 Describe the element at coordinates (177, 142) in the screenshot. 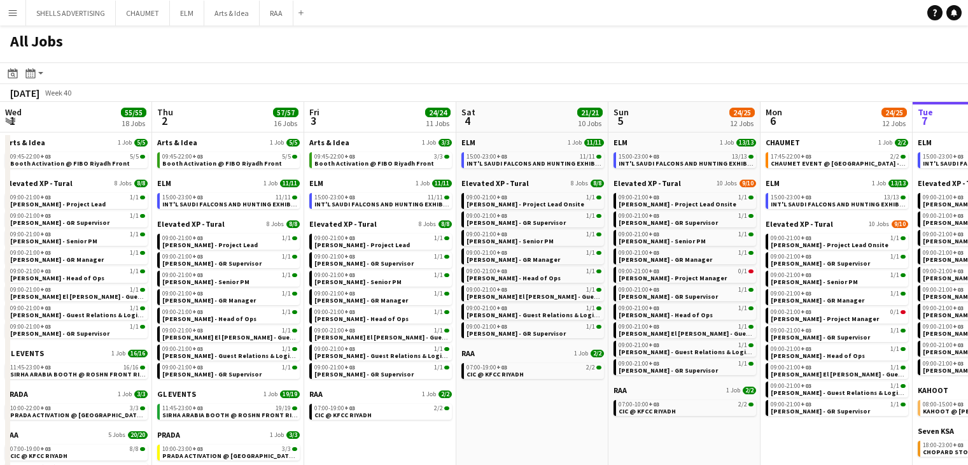

I see `span: Arts & Idea` at that location.